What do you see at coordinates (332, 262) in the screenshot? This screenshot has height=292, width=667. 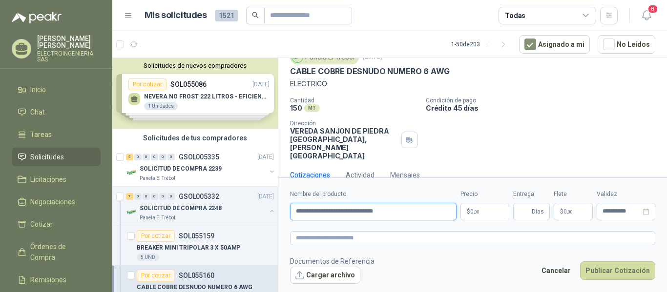 I see `p: Documentos de Referencia` at bounding box center [332, 262].